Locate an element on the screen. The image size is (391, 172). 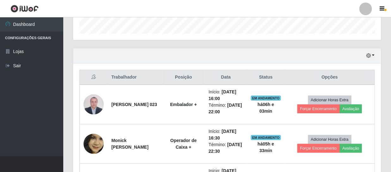
th: Status is located at coordinates (266, 78).